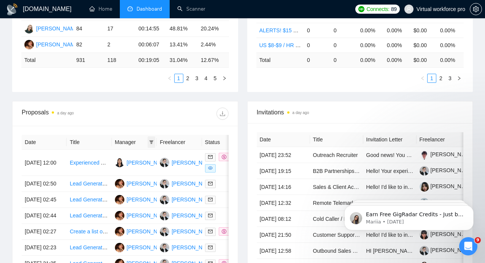  What do you see at coordinates (130, 9) in the screenshot?
I see `span: dashboard` at bounding box center [130, 9].